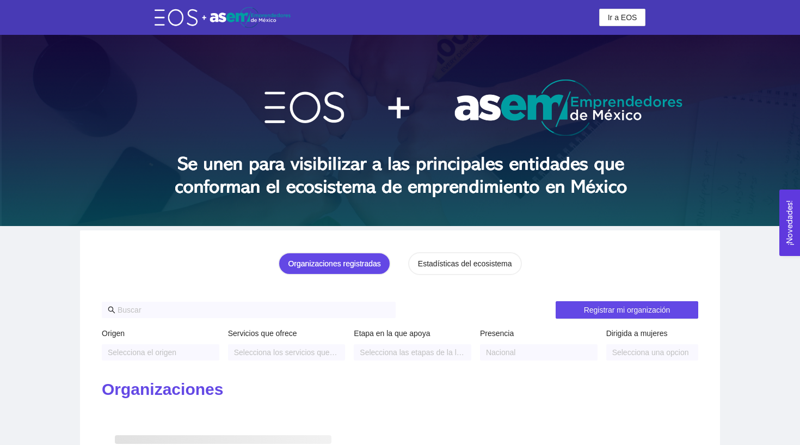  Describe the element at coordinates (113, 333) in the screenshot. I see `label: Origen` at that location.